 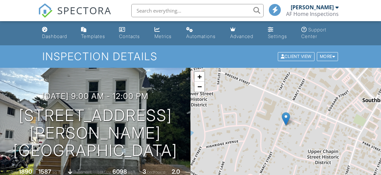 I want to click on div: 1587, so click(x=45, y=172).